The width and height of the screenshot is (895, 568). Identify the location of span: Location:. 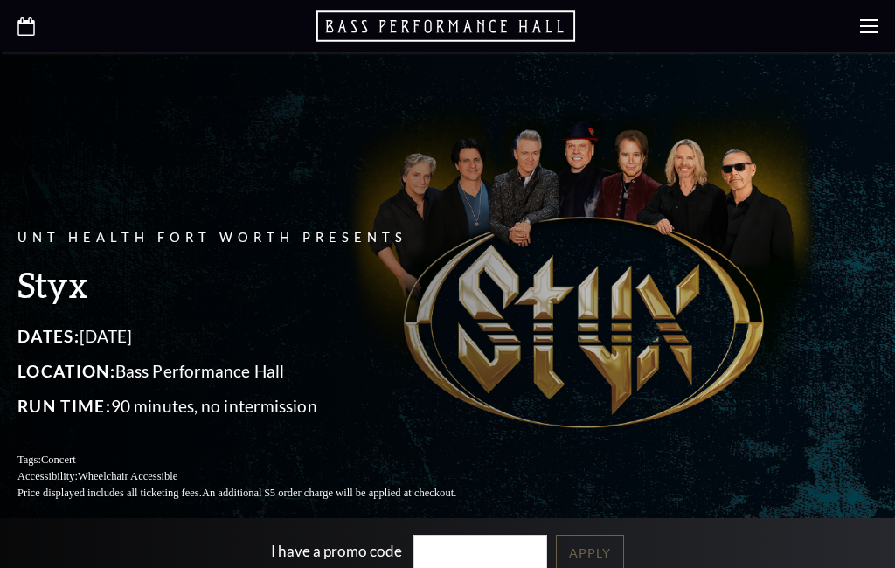
(66, 370).